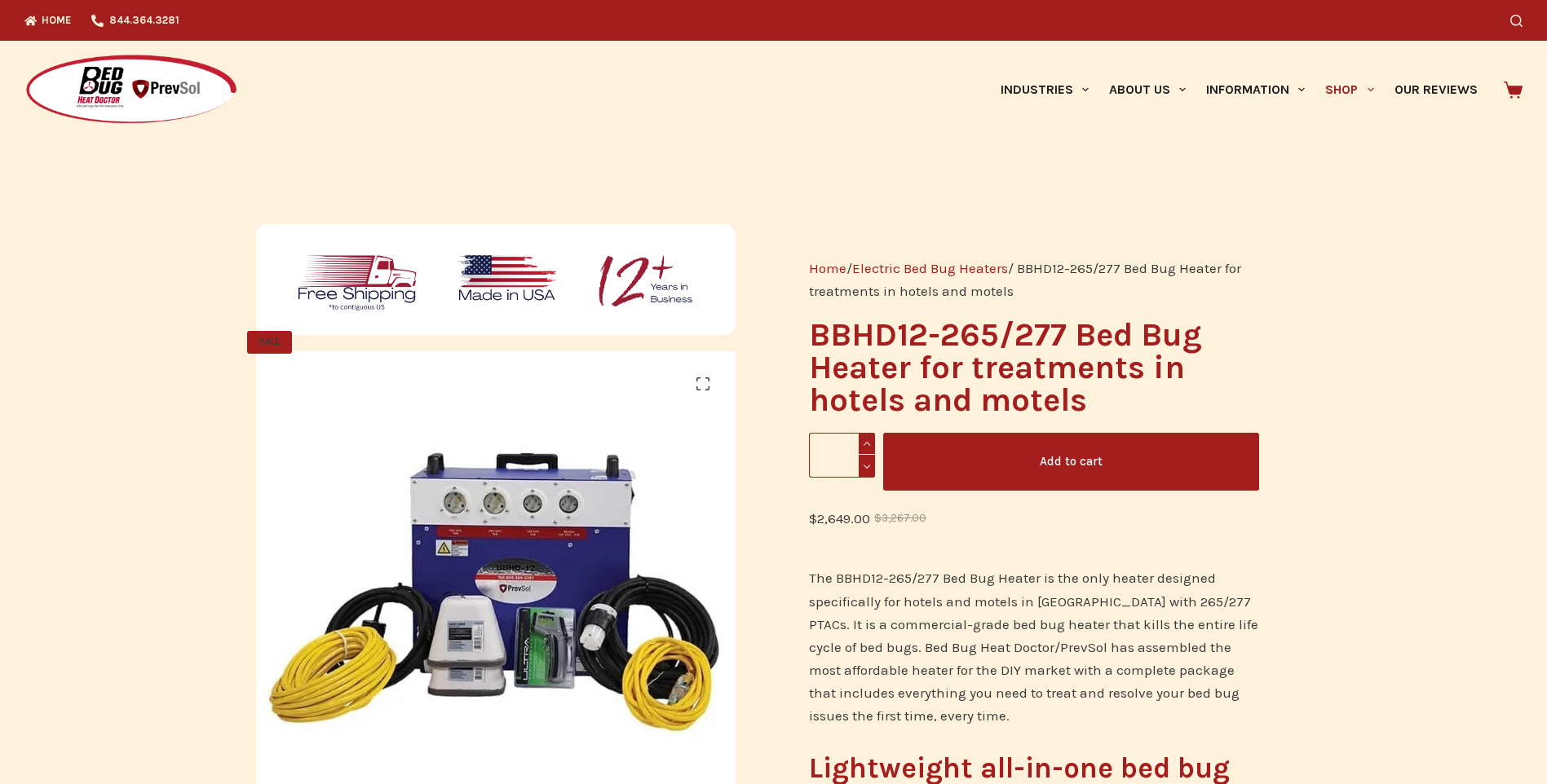 Image resolution: width=1547 pixels, height=784 pixels. Describe the element at coordinates (131, 89) in the screenshot. I see `a: Prevsol/Bed Bug Heat Doctor` at that location.